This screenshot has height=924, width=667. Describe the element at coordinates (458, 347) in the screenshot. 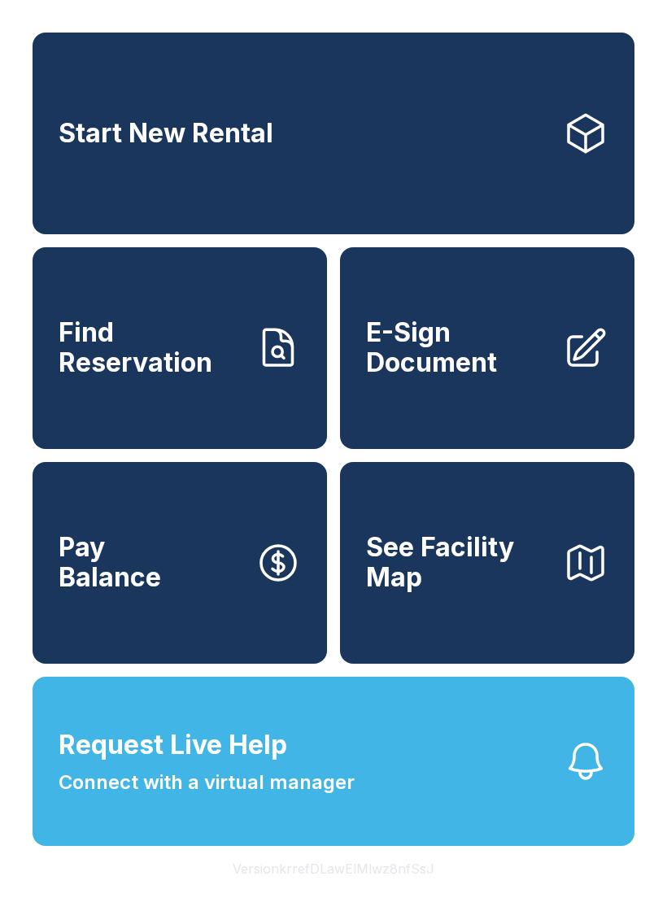

I see `span: E-Sign Document` at that location.